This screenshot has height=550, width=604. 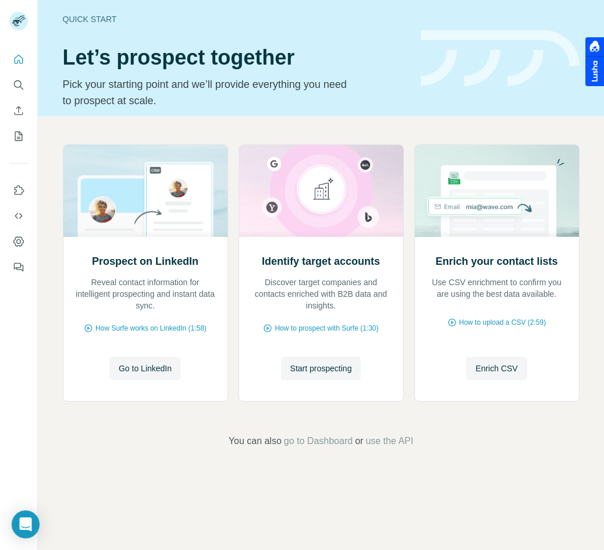 What do you see at coordinates (318, 441) in the screenshot?
I see `button: go to Dashboard` at bounding box center [318, 441].